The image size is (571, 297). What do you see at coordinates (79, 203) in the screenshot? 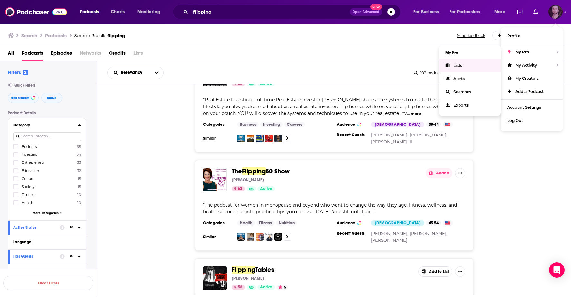
I see `span: 10` at bounding box center [79, 203].